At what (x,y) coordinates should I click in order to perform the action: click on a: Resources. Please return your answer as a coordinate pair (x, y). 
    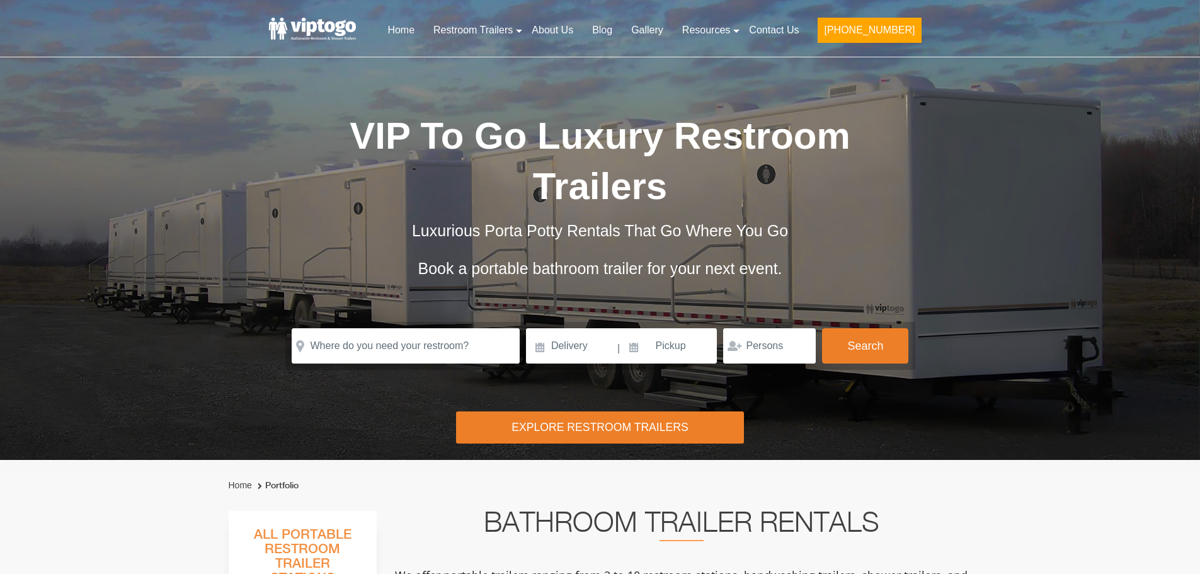
    Looking at the image, I should click on (706, 30).